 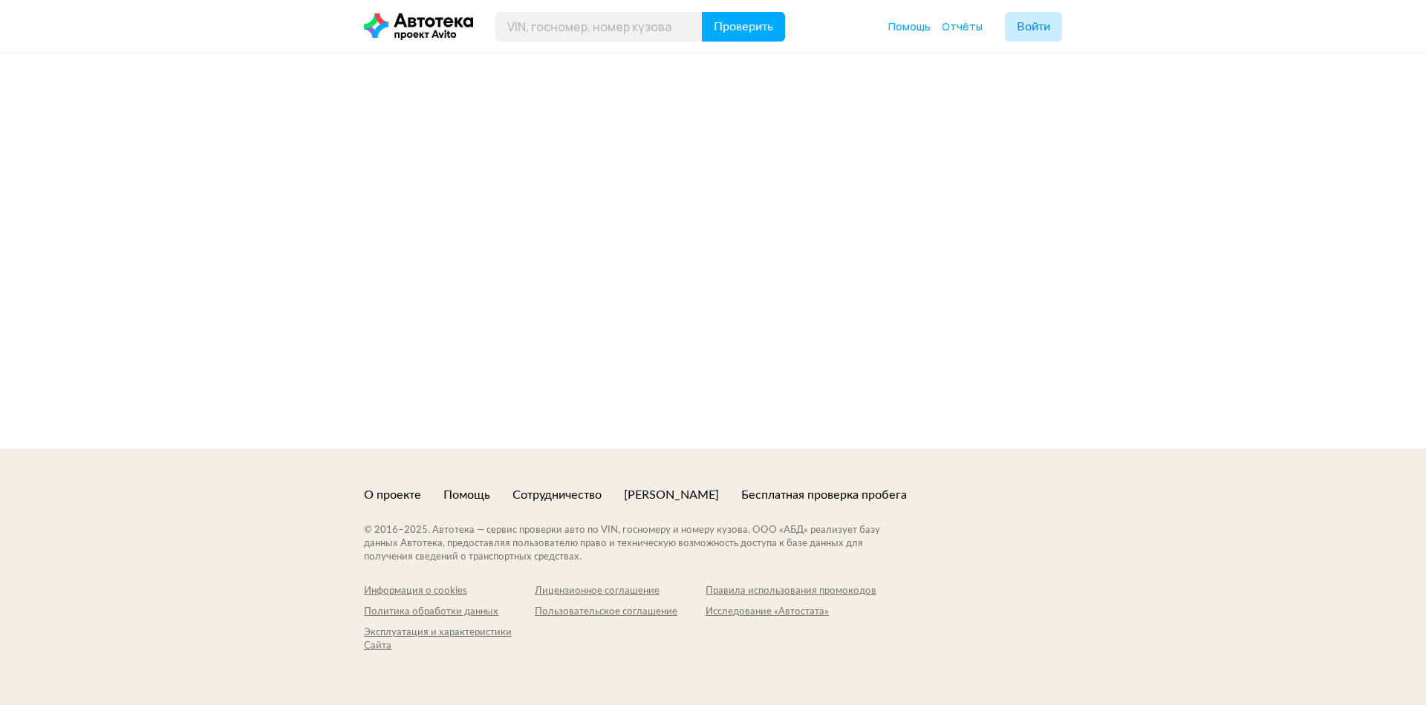 What do you see at coordinates (909, 26) in the screenshot?
I see `span: Помощь` at bounding box center [909, 26].